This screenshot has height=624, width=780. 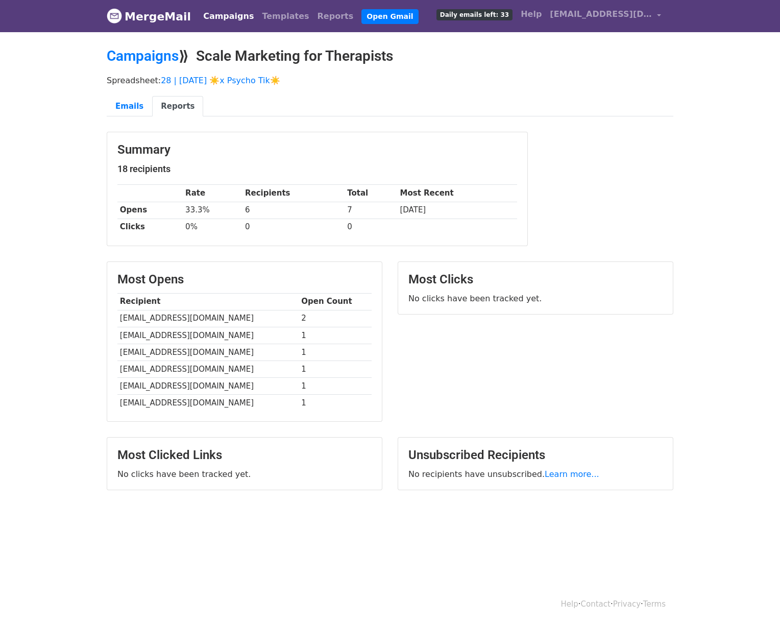 I want to click on p: No recipients have unsubscribed., so click(x=535, y=474).